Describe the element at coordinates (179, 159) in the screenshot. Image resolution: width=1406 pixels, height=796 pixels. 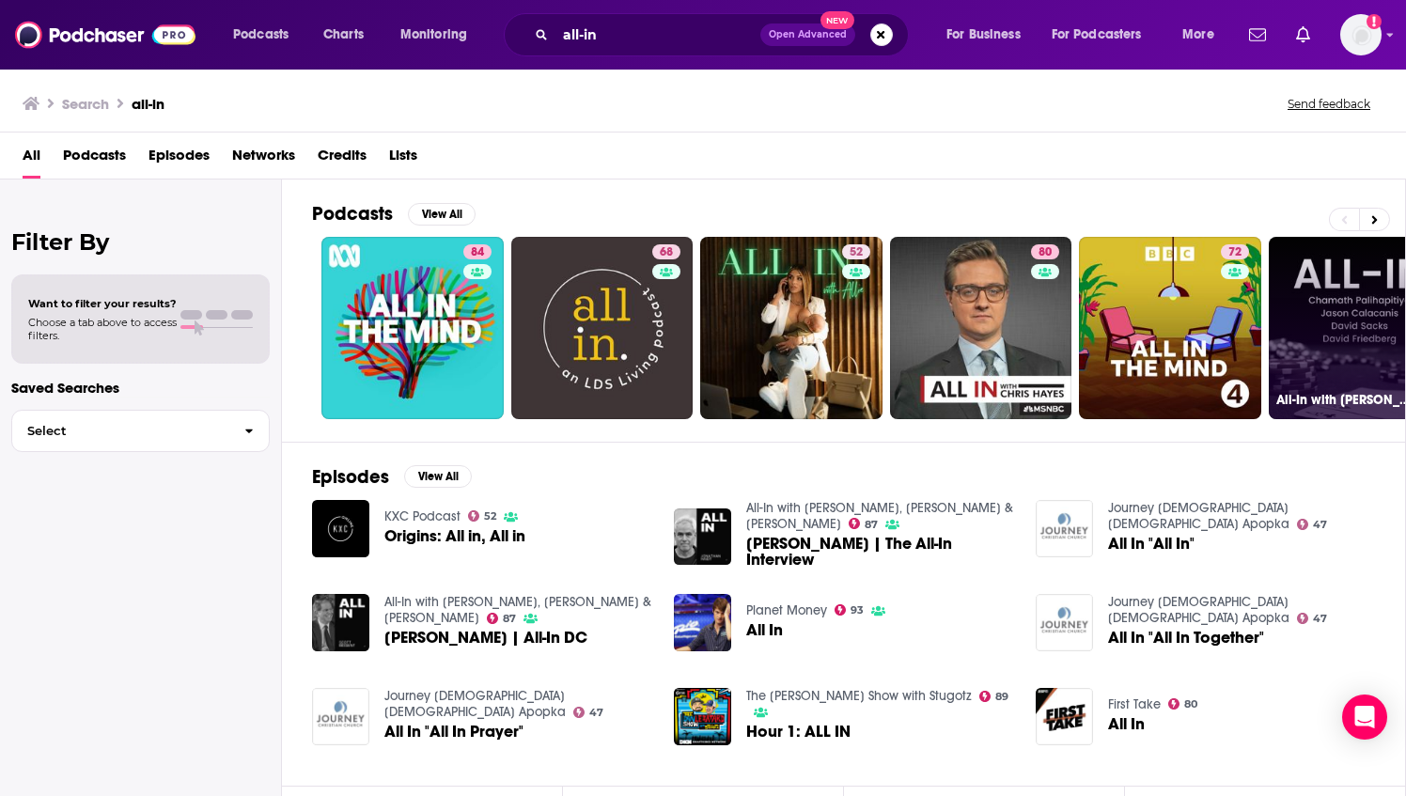
I see `span: Episodes` at that location.